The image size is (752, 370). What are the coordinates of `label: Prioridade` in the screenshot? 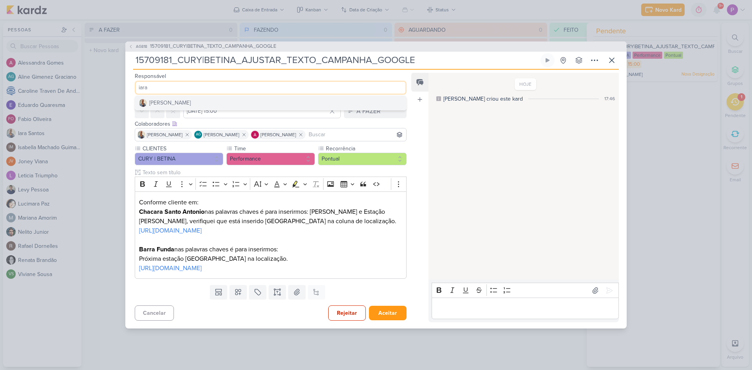 It's located at (147, 99).